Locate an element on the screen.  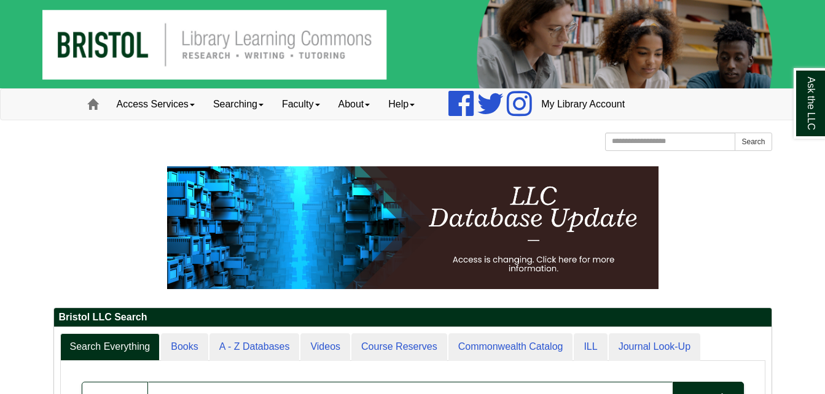
a: Searching is located at coordinates (238, 104).